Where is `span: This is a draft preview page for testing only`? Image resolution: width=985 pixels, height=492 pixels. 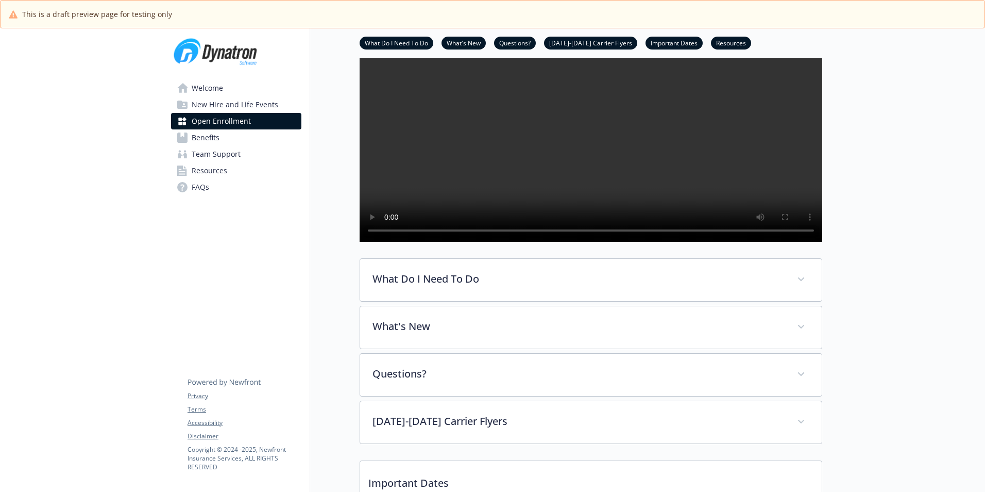 span: This is a draft preview page for testing only is located at coordinates (97, 14).